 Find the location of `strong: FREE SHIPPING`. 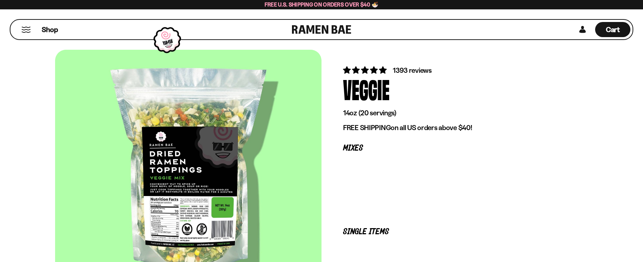

strong: FREE SHIPPING is located at coordinates (367, 127).